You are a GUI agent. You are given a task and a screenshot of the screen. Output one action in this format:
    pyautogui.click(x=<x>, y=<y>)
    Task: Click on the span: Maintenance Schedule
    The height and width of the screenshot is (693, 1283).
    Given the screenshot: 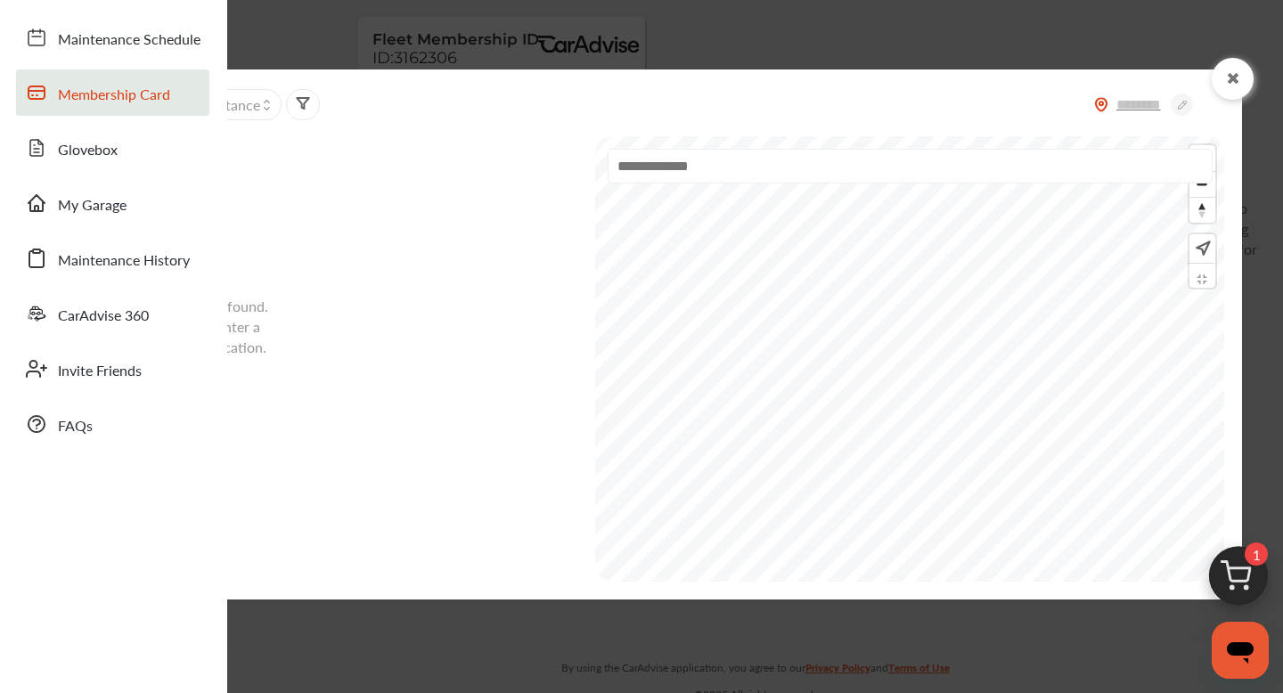 What is the action you would take?
    pyautogui.click(x=129, y=40)
    